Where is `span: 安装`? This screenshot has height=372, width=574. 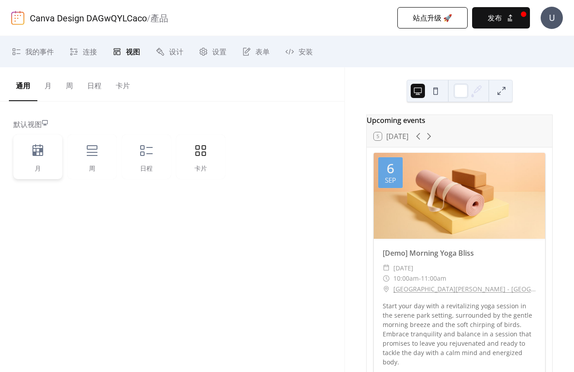 span: 安装 is located at coordinates (306, 52).